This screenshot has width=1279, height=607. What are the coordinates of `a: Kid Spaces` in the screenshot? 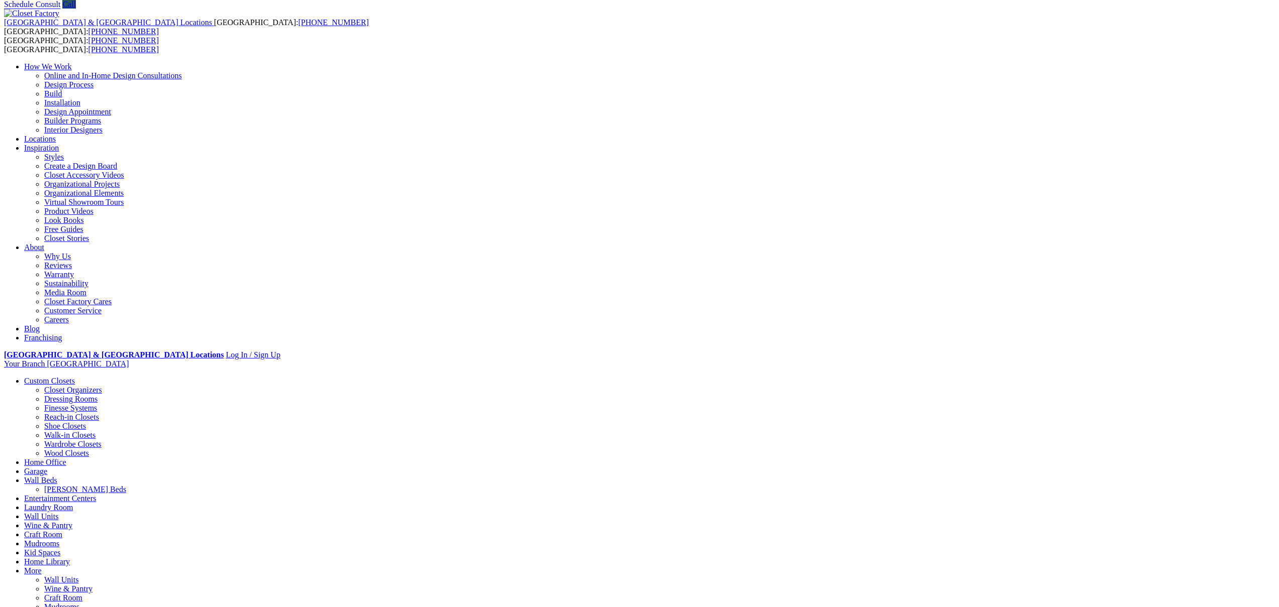 It's located at (42, 553).